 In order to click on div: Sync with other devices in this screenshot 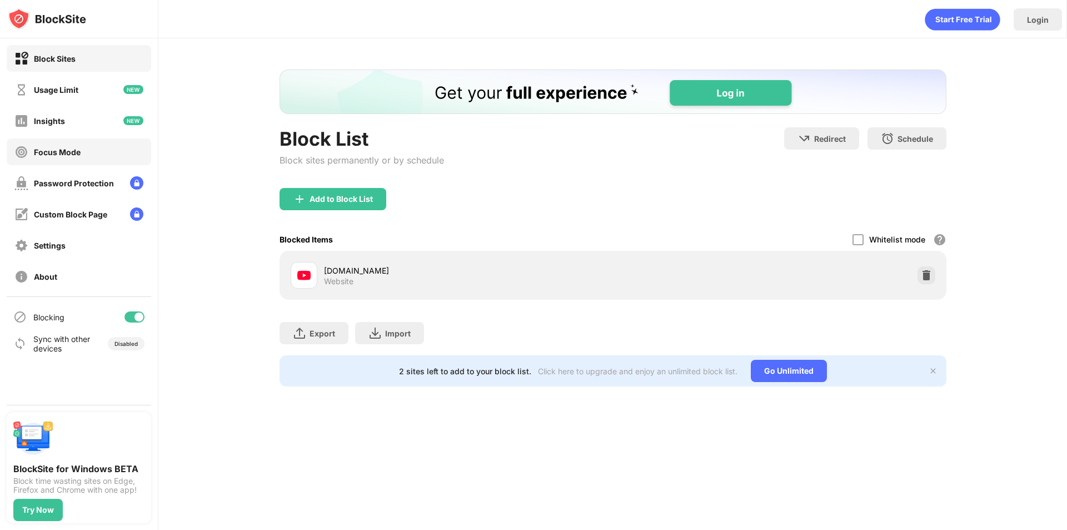, I will do `click(62, 343)`.